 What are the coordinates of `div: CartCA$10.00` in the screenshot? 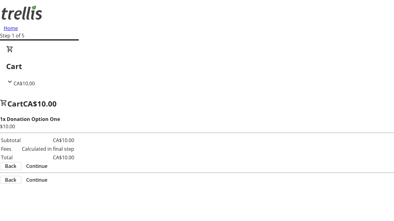 It's located at (197, 66).